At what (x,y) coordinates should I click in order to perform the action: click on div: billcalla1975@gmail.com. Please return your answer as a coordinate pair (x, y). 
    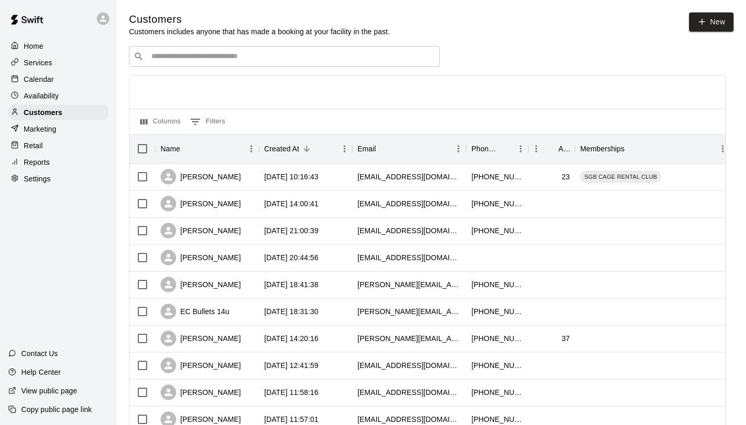
    Looking at the image, I should click on (409, 204).